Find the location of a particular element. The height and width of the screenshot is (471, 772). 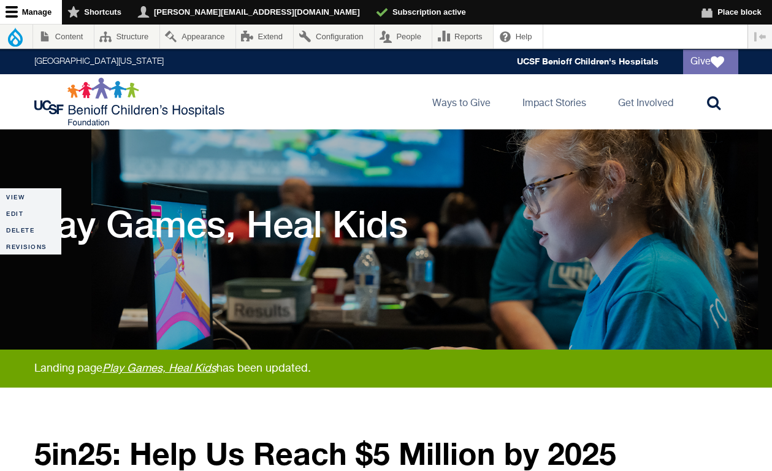

a: Structure is located at coordinates (127, 36).